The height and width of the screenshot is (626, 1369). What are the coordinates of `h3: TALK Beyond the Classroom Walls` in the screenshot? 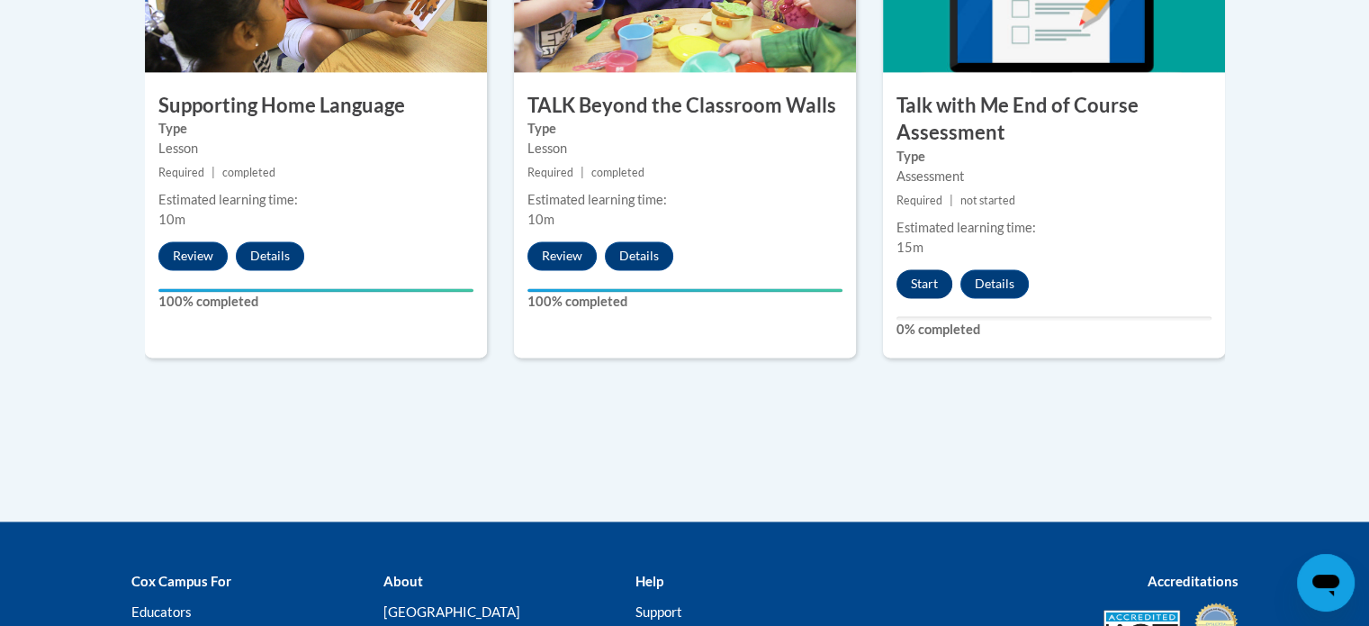 It's located at (685, 105).